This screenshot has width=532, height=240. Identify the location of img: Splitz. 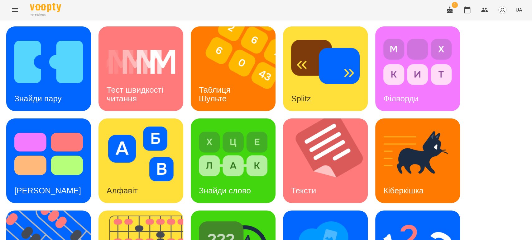
(325, 62).